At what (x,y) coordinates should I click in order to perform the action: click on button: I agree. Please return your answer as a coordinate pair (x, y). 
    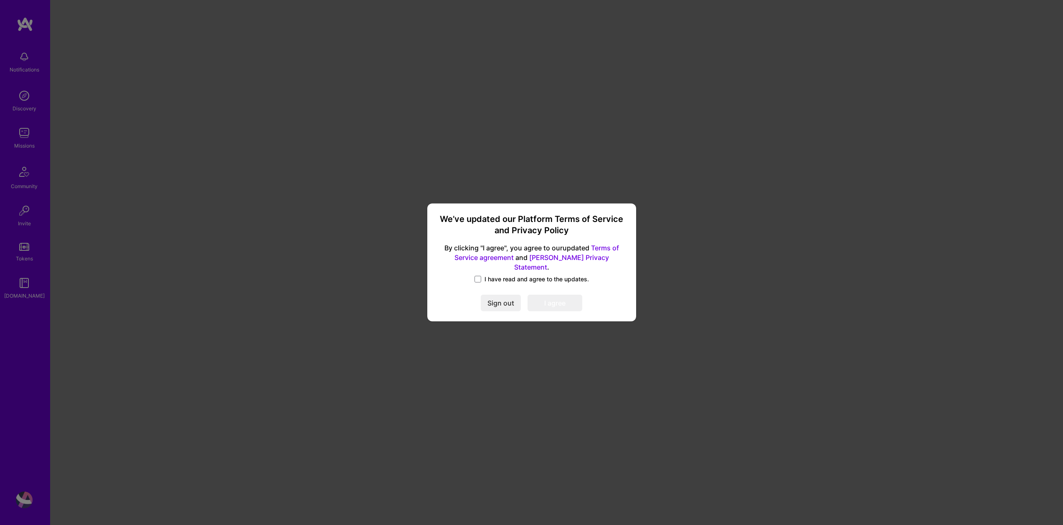
    Looking at the image, I should click on (555, 303).